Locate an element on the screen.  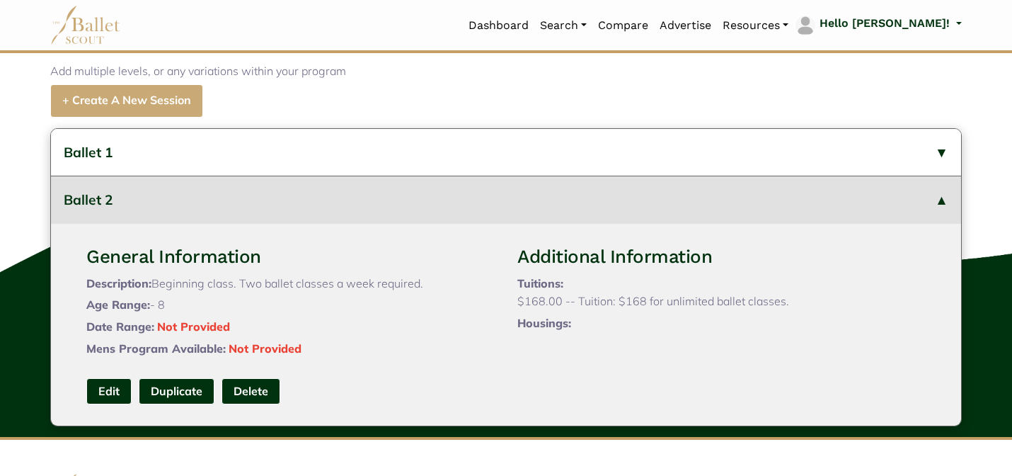
span: Date Range: is located at coordinates (120, 326).